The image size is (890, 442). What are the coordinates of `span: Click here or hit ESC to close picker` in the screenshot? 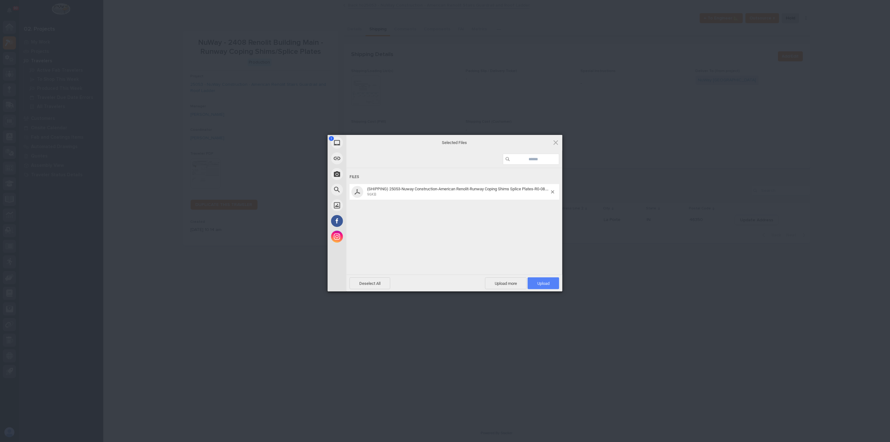 It's located at (556, 142).